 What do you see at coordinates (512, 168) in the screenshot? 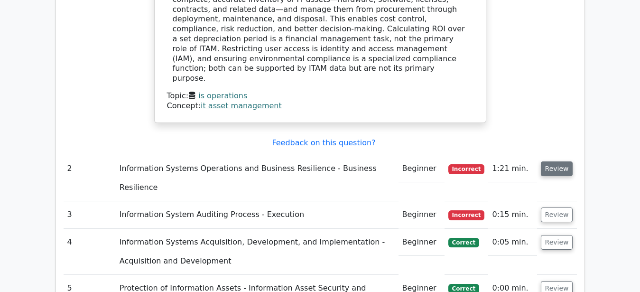
I see `td: 1:21 min.` at bounding box center [512, 168].